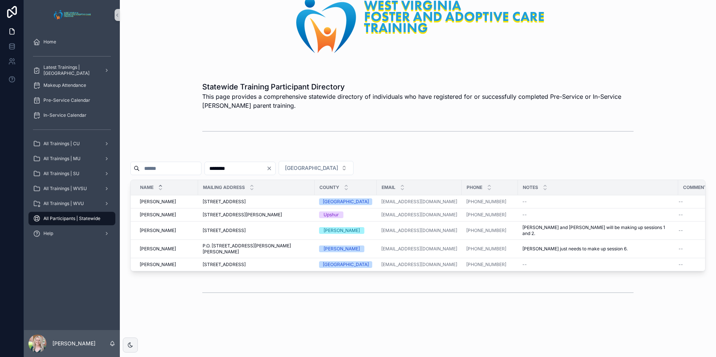 The image size is (716, 357). Describe the element at coordinates (696, 188) in the screenshot. I see `span: Comments` at that location.